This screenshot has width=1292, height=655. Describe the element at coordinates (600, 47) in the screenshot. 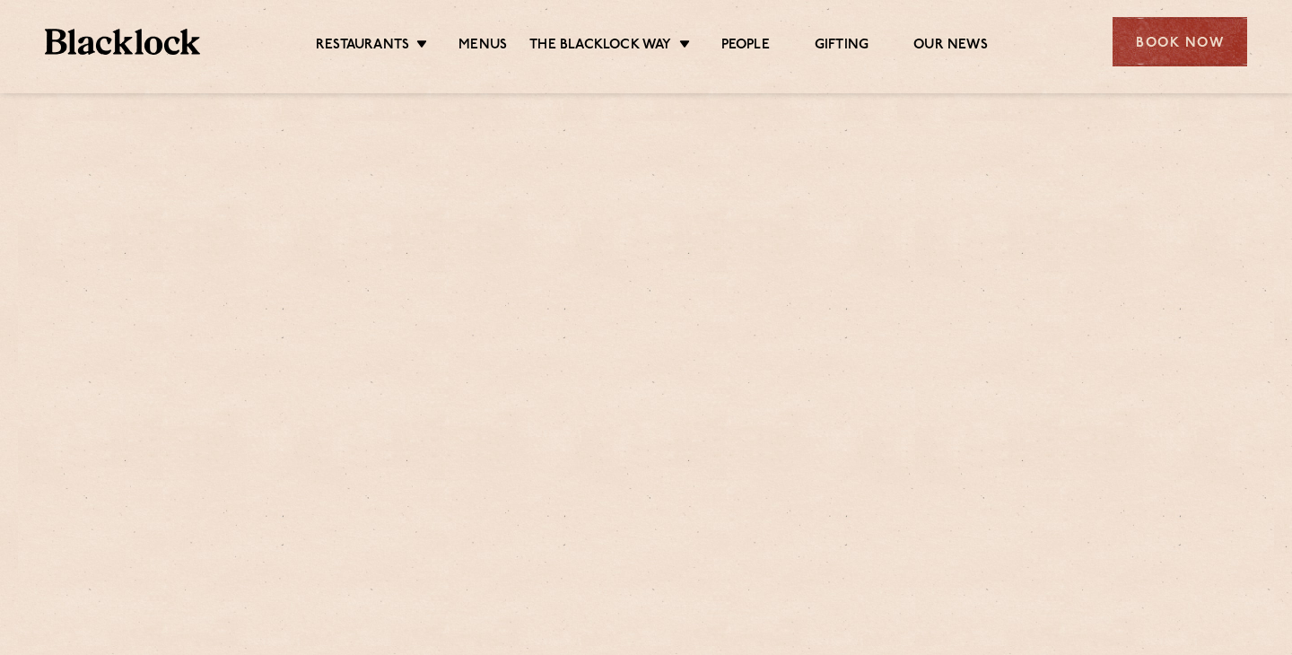

I see `a: The Blacklock Way` at that location.